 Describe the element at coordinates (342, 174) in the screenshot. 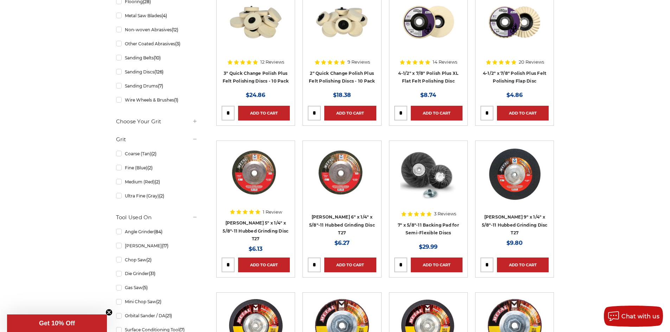

I see `img: 6" grinding wheel with hub` at that location.